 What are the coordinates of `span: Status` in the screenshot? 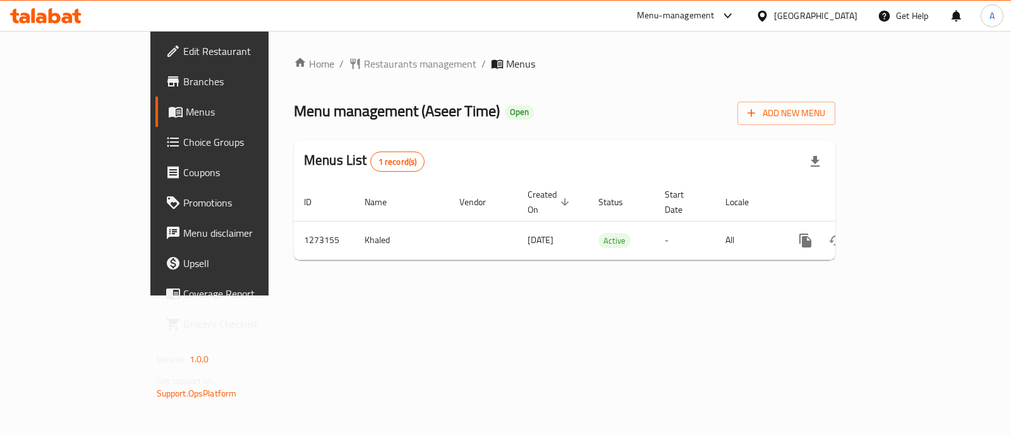 It's located at (619, 202).